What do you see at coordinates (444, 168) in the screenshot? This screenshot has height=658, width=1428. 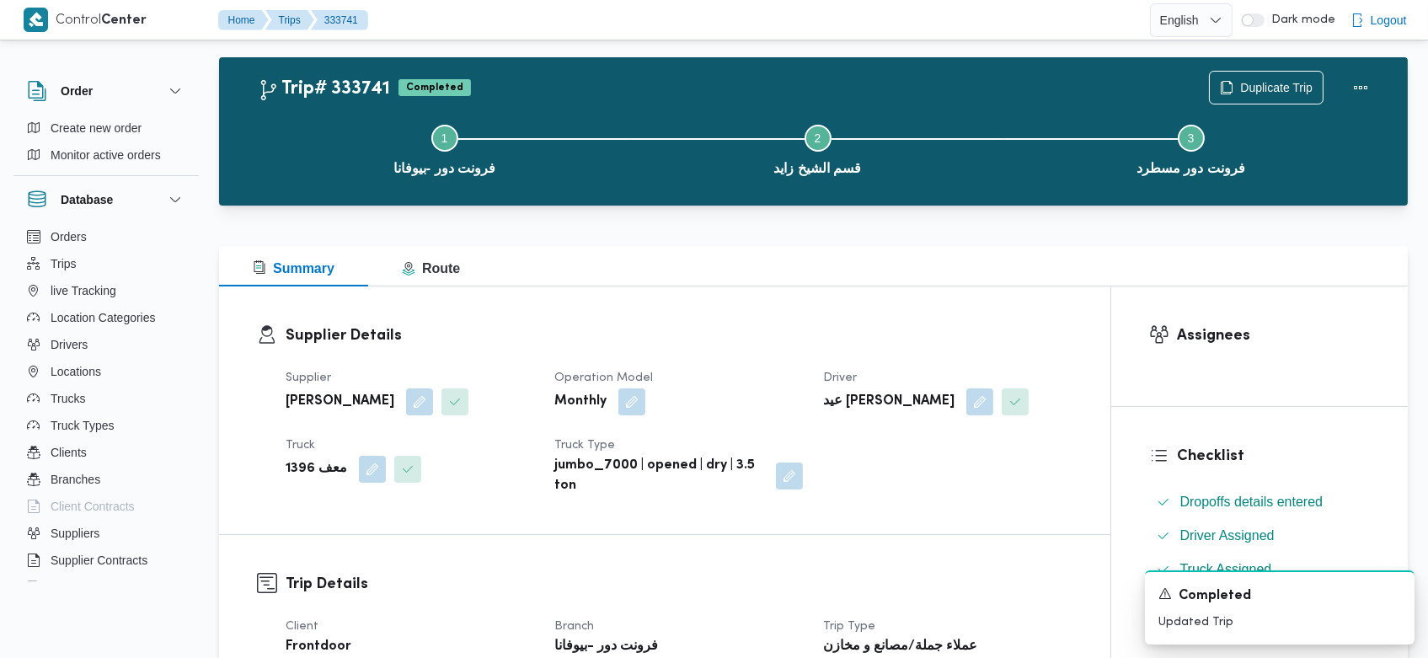 I see `span: فرونت دور -بيوفانا` at bounding box center [444, 168].